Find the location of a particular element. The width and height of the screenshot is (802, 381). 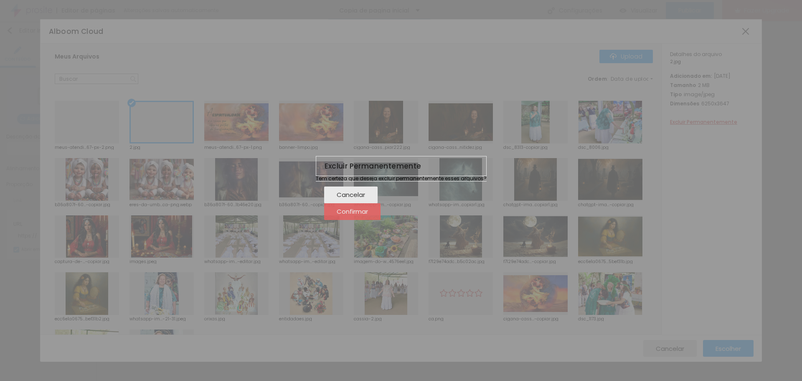

button: Cancelar is located at coordinates (351, 195).